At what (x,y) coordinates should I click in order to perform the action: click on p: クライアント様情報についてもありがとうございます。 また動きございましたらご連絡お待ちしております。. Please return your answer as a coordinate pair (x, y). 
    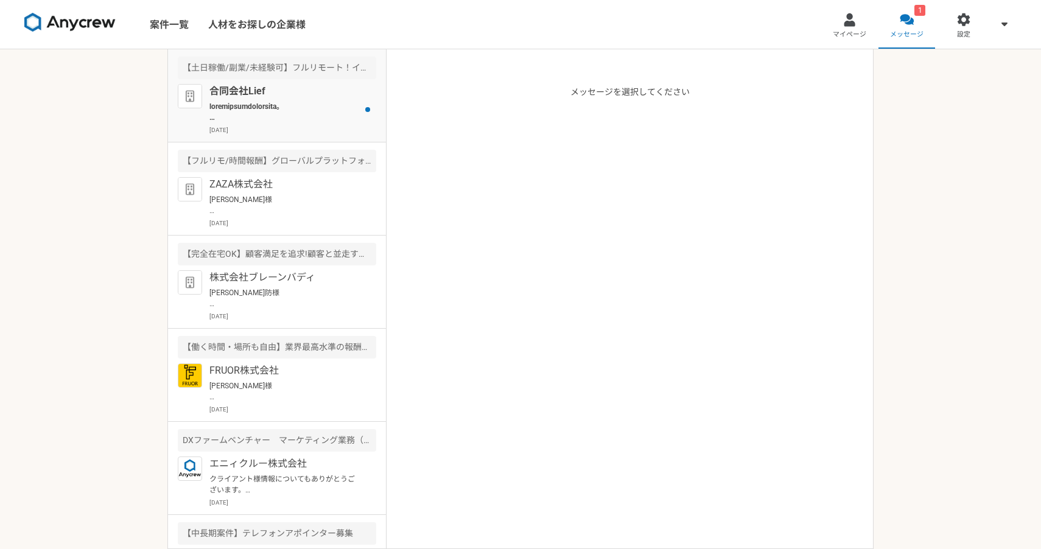
    Looking at the image, I should click on (284, 485).